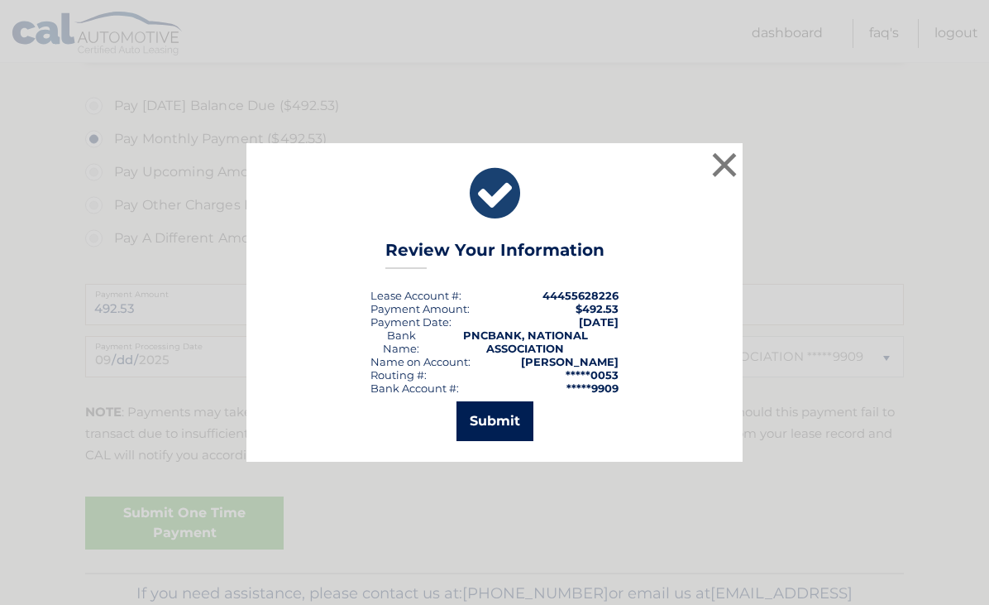 Image resolution: width=989 pixels, height=605 pixels. Describe the element at coordinates (495, 254) in the screenshot. I see `h3: Review Your Information` at that location.